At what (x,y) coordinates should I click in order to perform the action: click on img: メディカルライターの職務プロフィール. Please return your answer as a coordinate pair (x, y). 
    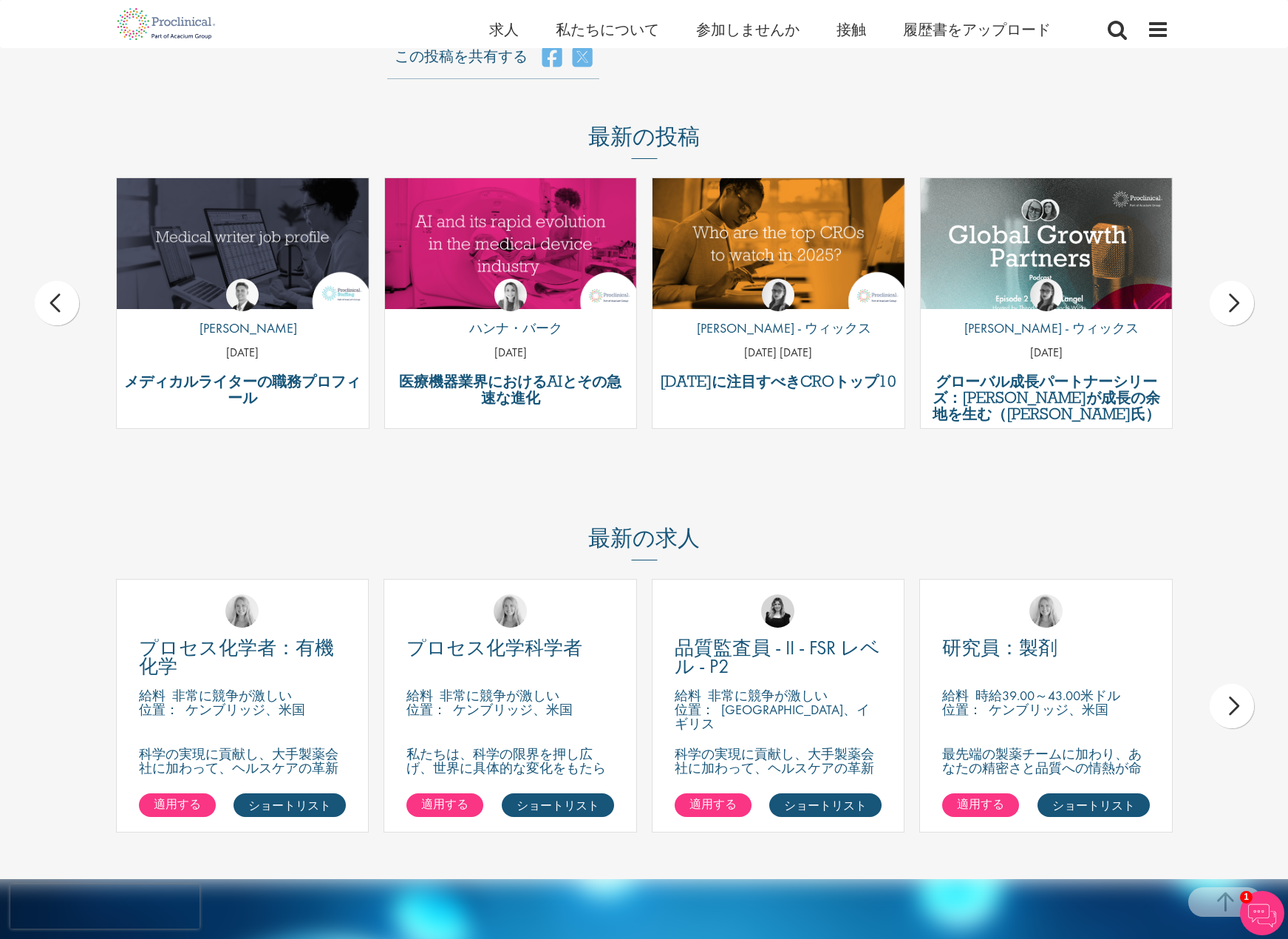
    Looking at the image, I should click on (242, 243).